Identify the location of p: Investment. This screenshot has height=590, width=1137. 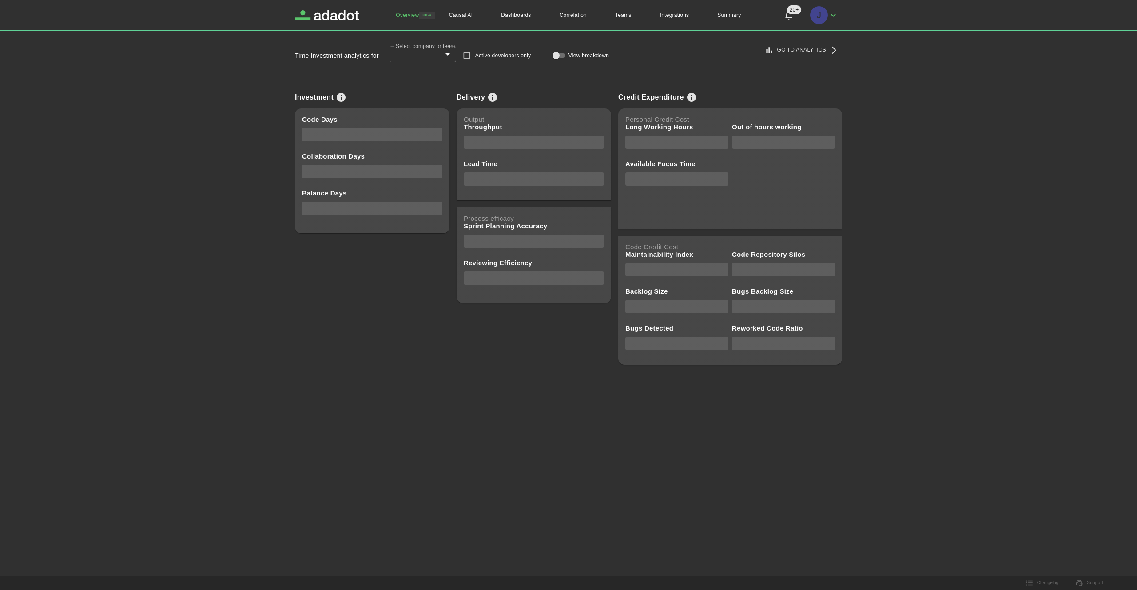
(314, 97).